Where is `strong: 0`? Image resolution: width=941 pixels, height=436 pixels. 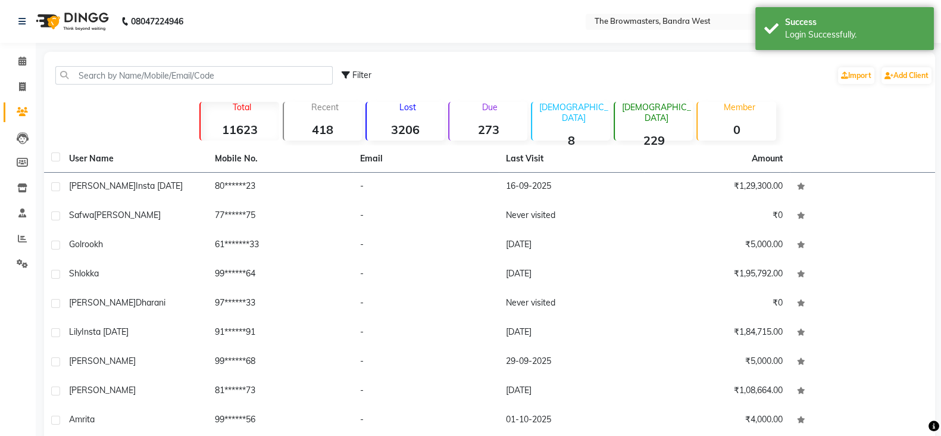
strong: 0 is located at coordinates (736, 129).